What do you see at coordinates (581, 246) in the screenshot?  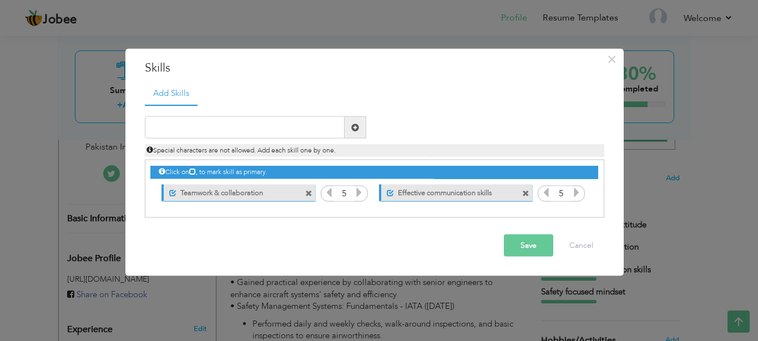 I see `button: Cancel` at bounding box center [581, 246].